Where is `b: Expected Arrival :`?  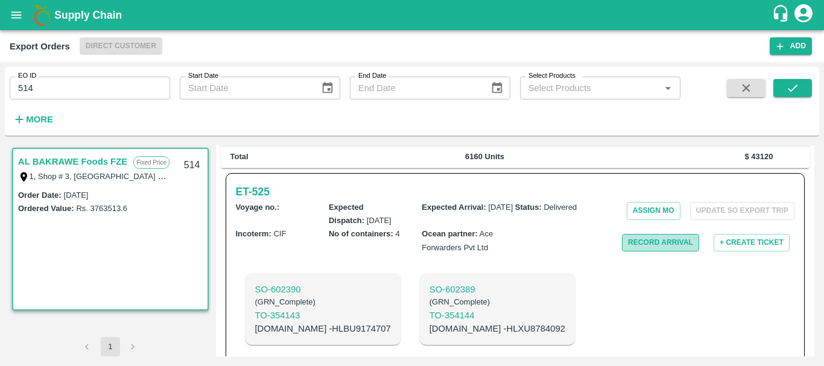
b: Expected Arrival : is located at coordinates (453, 207).